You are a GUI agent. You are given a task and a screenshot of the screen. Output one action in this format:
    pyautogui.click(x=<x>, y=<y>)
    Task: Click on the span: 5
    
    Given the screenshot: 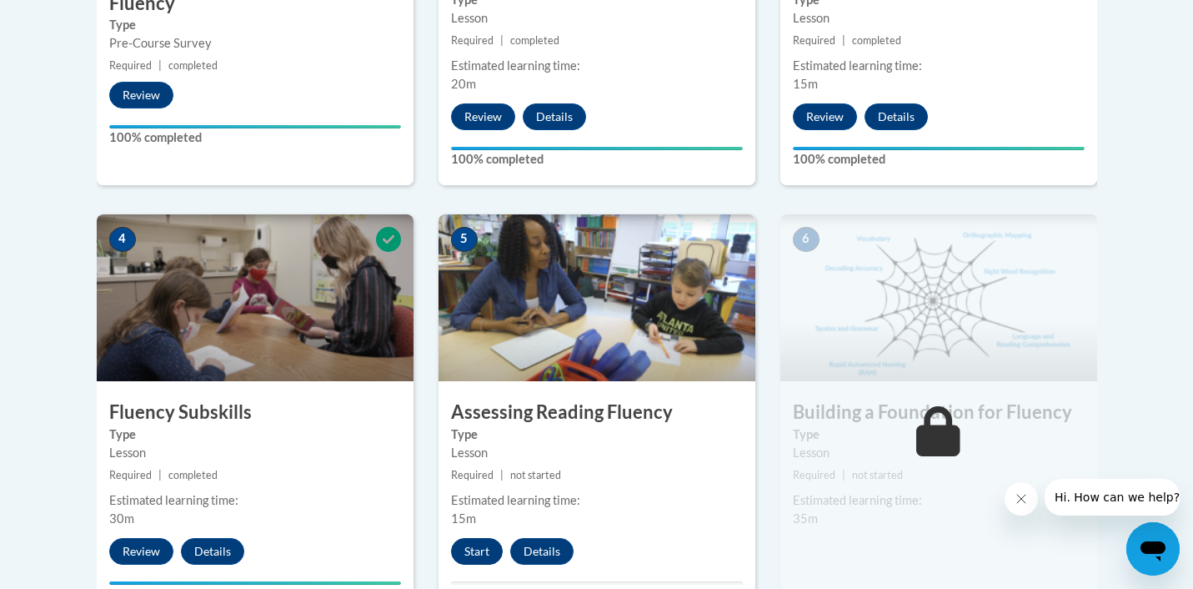 What is the action you would take?
    pyautogui.click(x=464, y=239)
    